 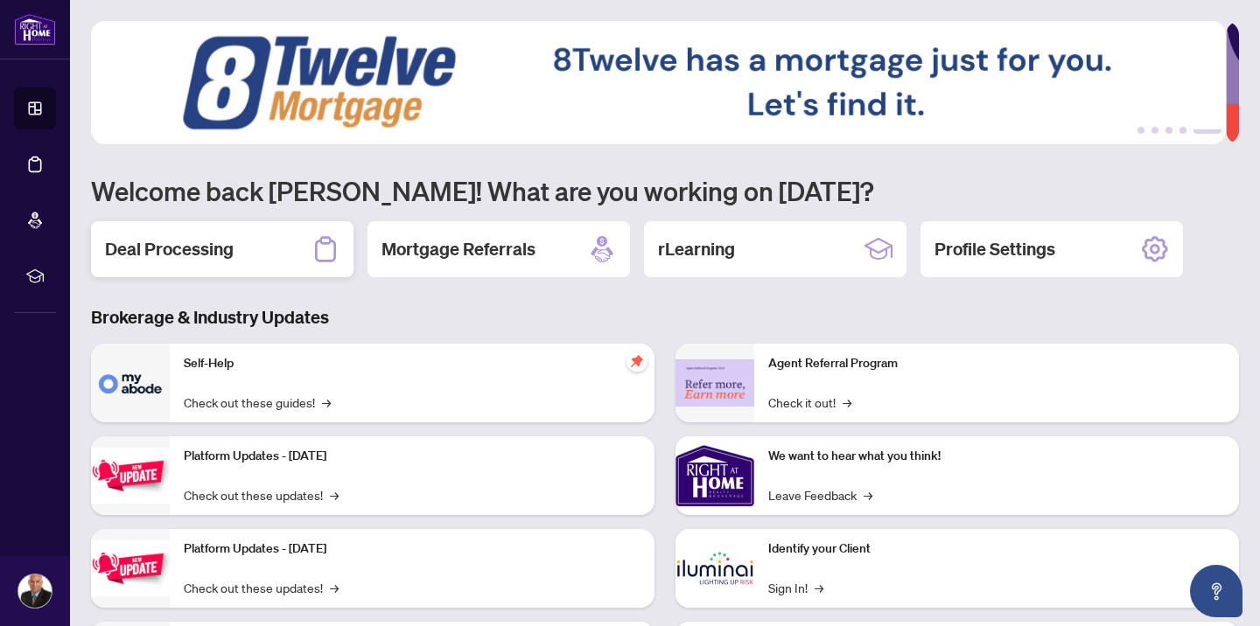 What do you see at coordinates (658, 82) in the screenshot?
I see `img: Slide 4` at bounding box center [658, 82].